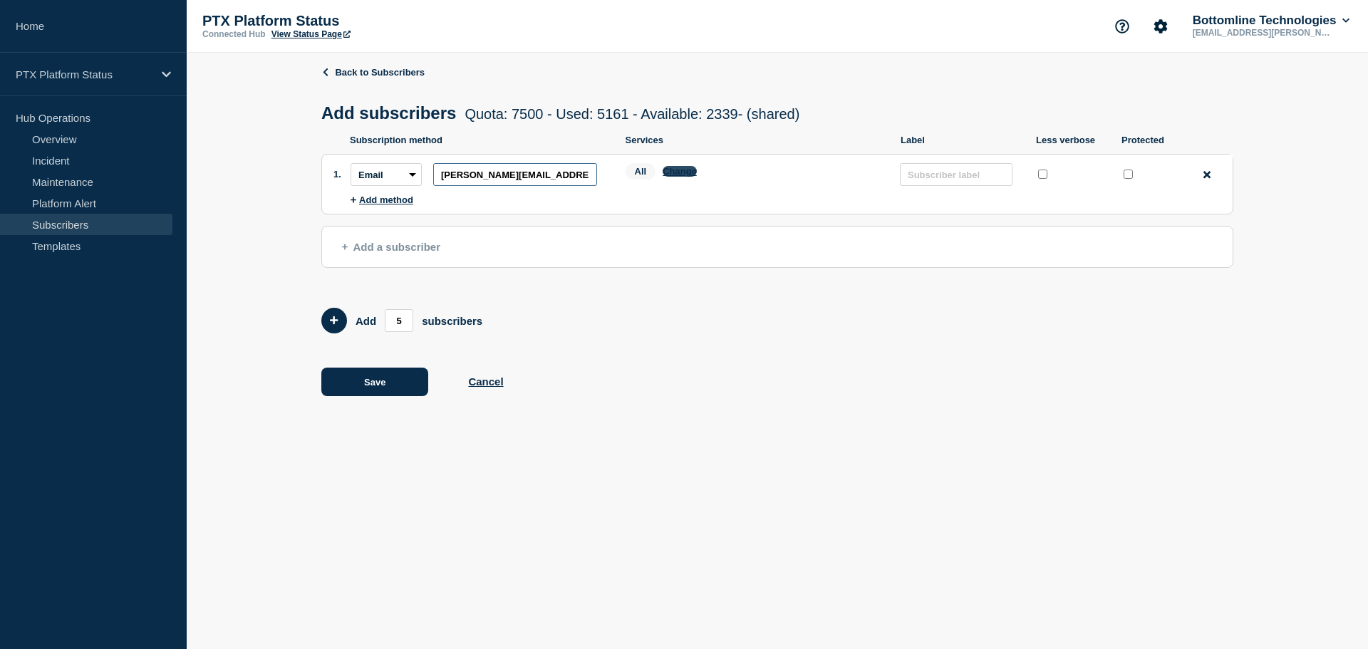 The height and width of the screenshot is (649, 1368). What do you see at coordinates (1122, 26) in the screenshot?
I see `button: Support` at bounding box center [1122, 26].